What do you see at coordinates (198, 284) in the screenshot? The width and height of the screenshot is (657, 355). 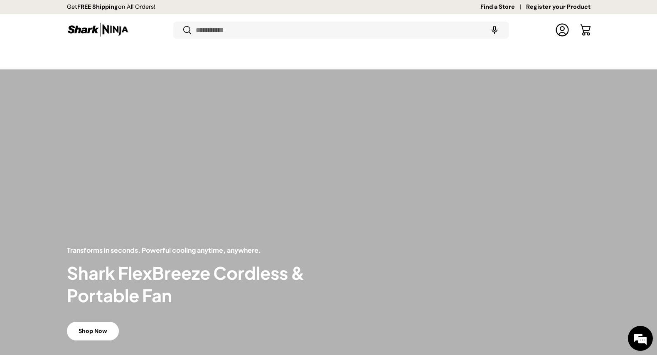 I see `h2: Shark FlexBreeze Cordless & Portable Fan` at bounding box center [198, 284].